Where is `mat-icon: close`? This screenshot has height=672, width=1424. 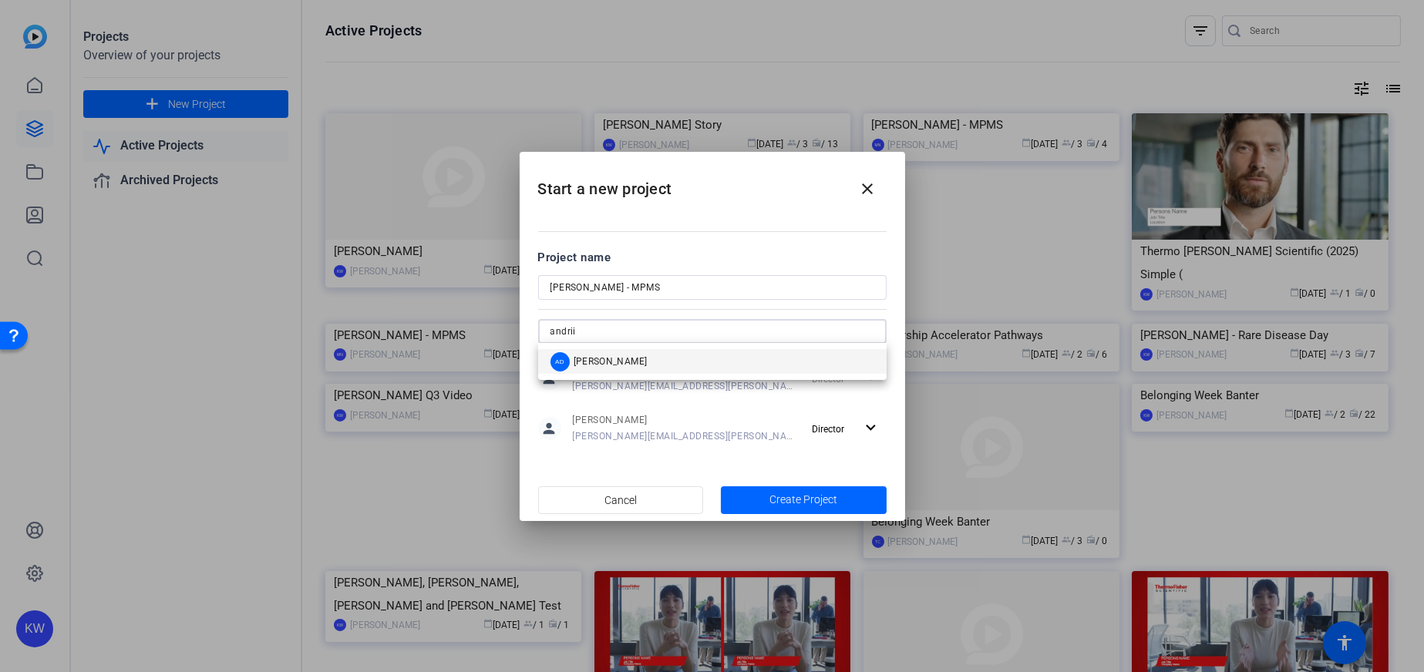 mat-icon: close is located at coordinates (868, 189).